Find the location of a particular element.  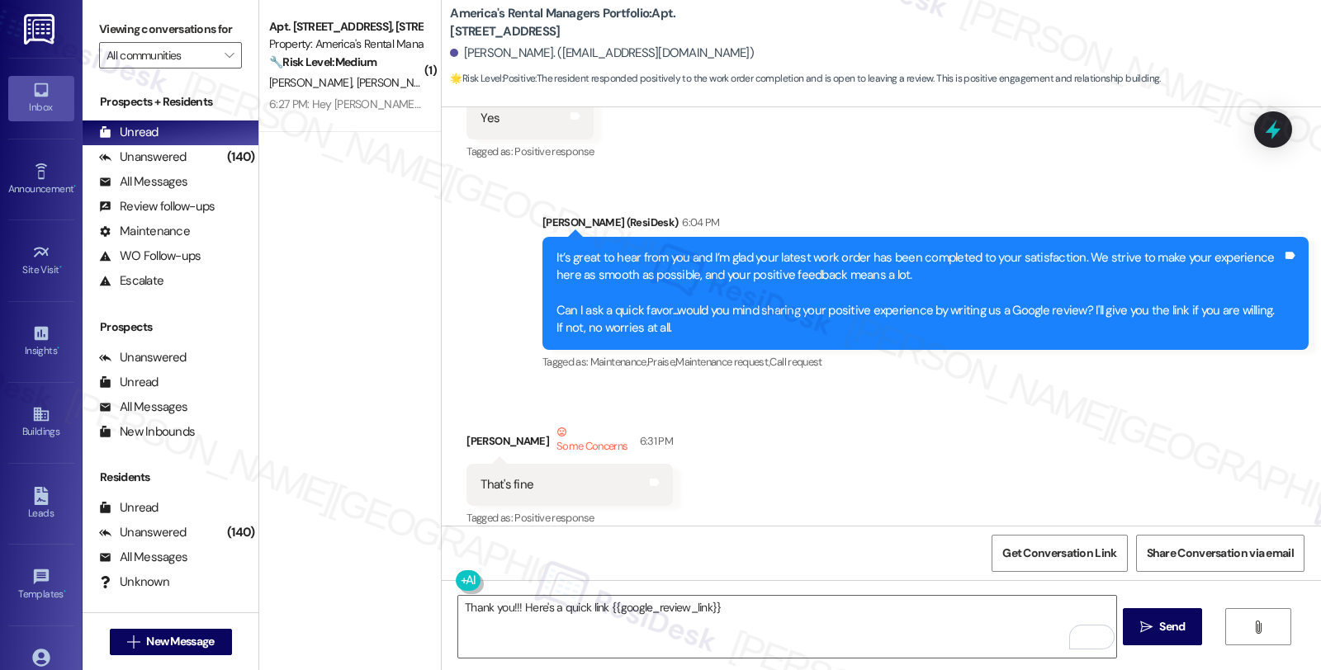

strong: 🌟 Risk Level: Positive is located at coordinates (492, 78).